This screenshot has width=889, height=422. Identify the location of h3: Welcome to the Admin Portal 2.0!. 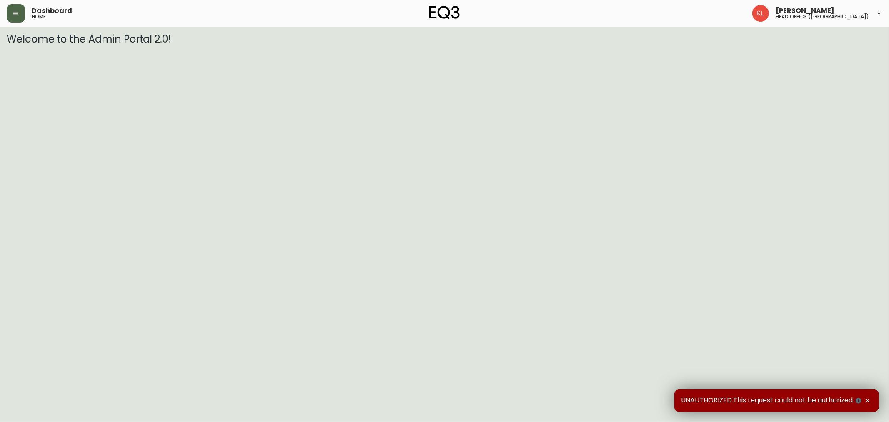
(444, 39).